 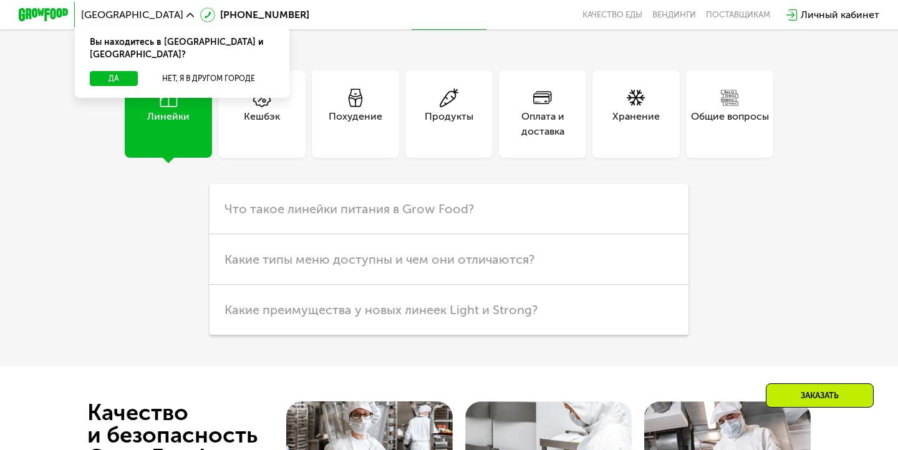 What do you see at coordinates (449, 124) in the screenshot?
I see `div: Продукты` at bounding box center [449, 124].